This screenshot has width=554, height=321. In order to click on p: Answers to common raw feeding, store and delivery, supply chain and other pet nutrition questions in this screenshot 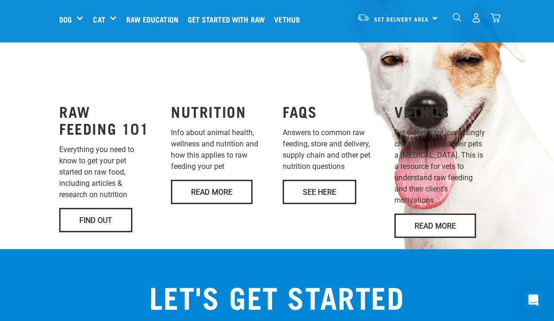, I will do `click(333, 150)`.